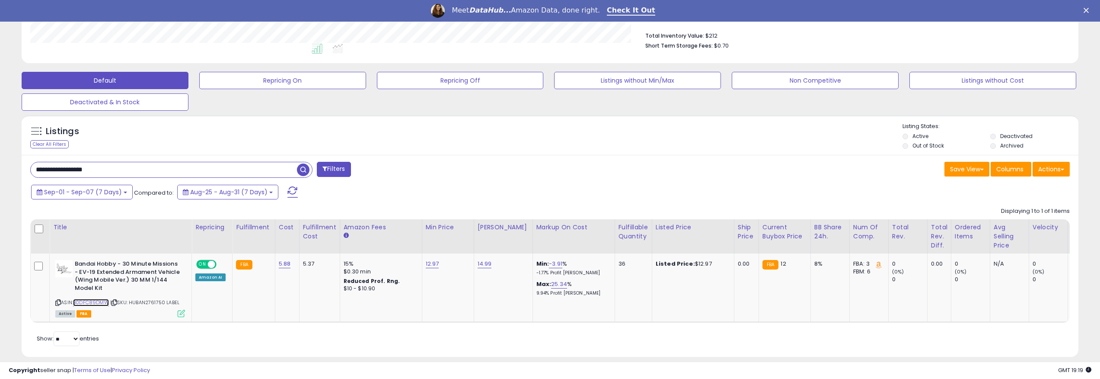 The height and width of the screenshot is (379, 1100). I want to click on button: Sep-01 - Sep-07 (7 Days), so click(82, 192).